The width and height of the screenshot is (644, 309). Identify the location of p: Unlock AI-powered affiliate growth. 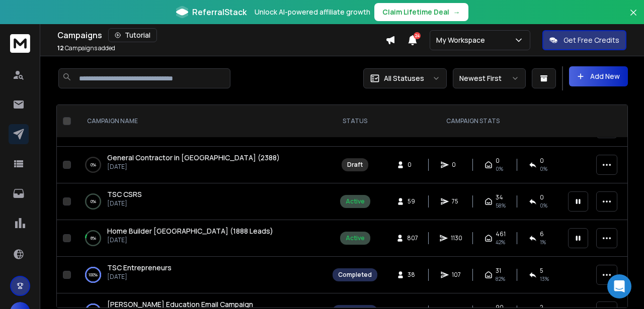
(312, 12).